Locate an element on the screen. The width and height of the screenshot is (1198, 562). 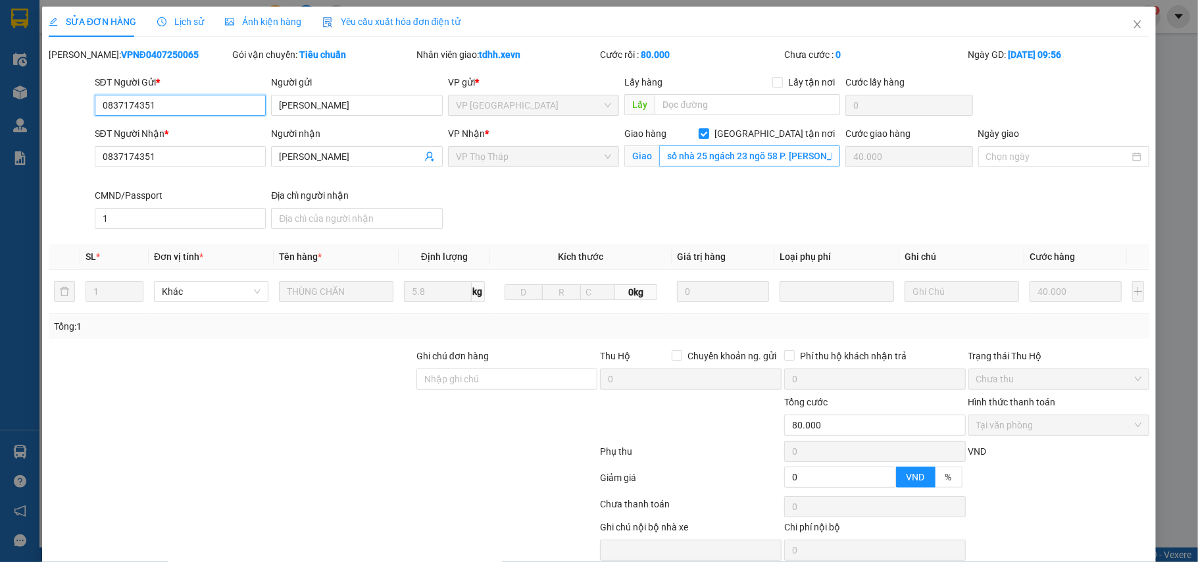
span: Lịch sử is located at coordinates (180, 22).